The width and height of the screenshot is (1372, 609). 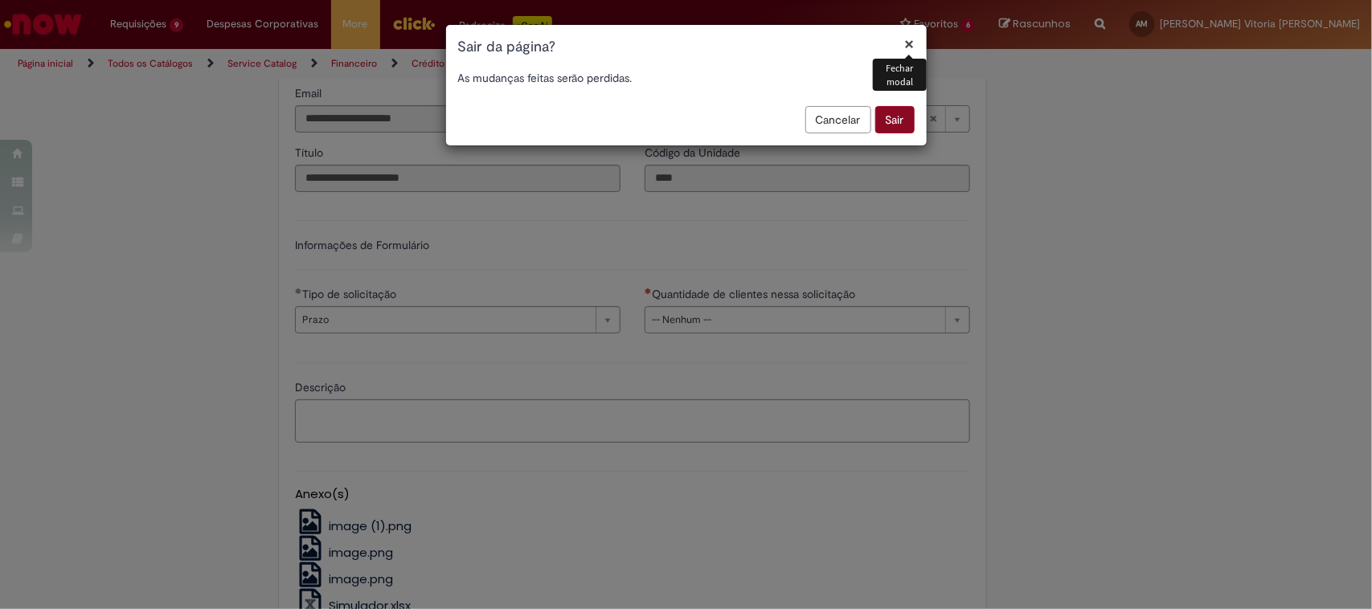 What do you see at coordinates (686, 47) in the screenshot?
I see `h1: Sair da página?` at bounding box center [686, 47].